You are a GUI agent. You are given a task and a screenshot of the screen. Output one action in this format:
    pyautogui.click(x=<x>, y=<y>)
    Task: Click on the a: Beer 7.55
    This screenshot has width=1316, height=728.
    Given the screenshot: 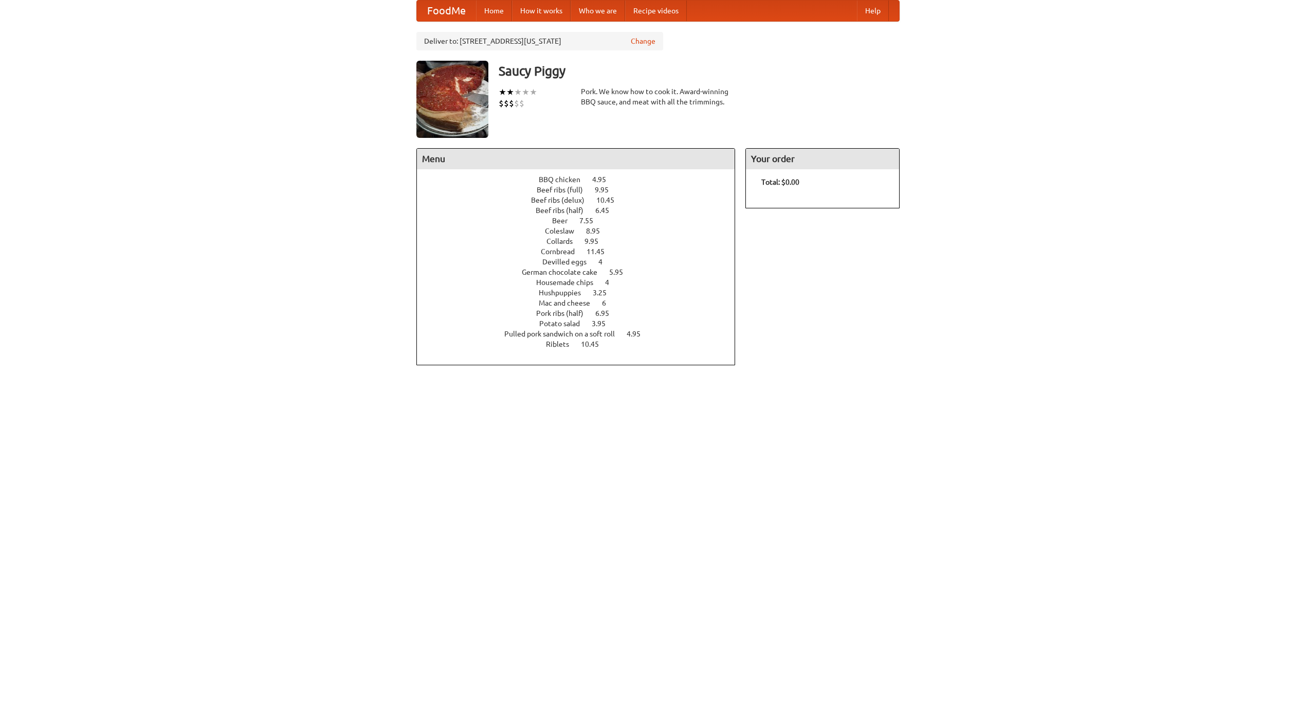 What is the action you would take?
    pyautogui.click(x=582, y=221)
    